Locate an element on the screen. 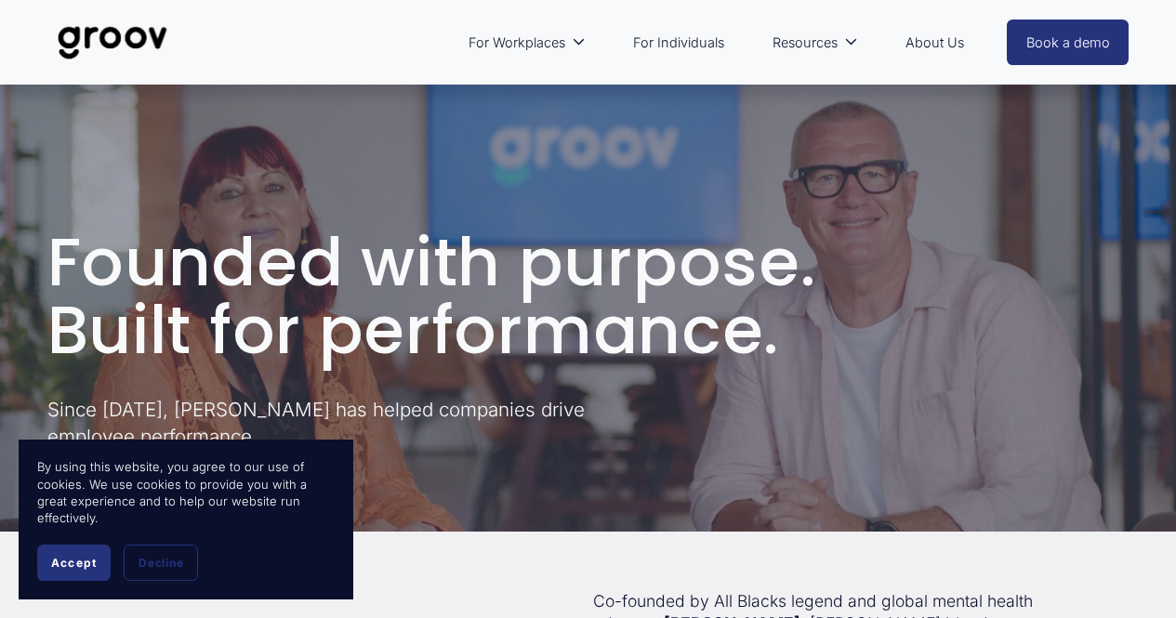  section: Cookie banner is located at coordinates (186, 519).